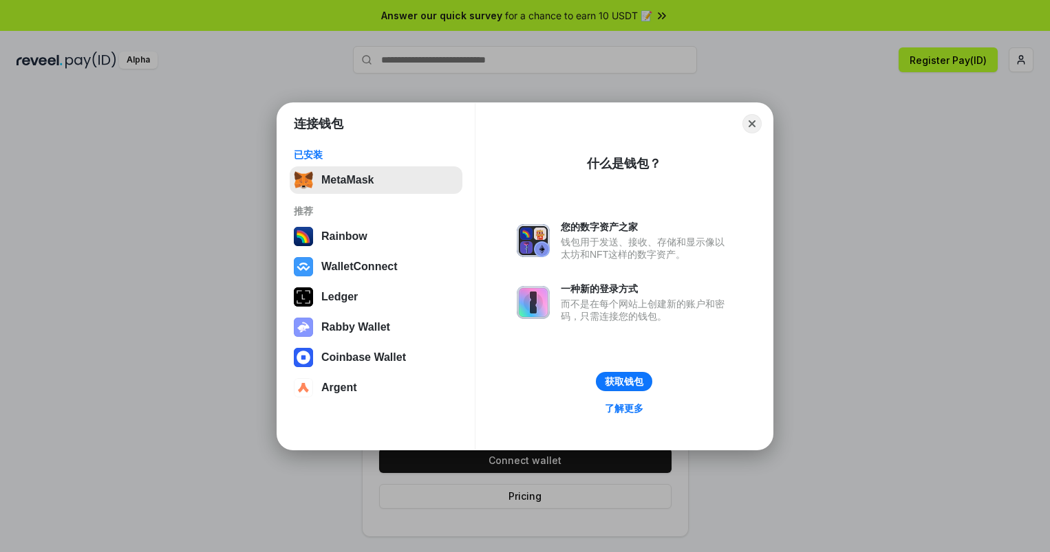  What do you see at coordinates (646, 310) in the screenshot?
I see `div: 而不是在每个网站上创建新的账户和密码，只需连接您的钱包。` at bounding box center [646, 310].